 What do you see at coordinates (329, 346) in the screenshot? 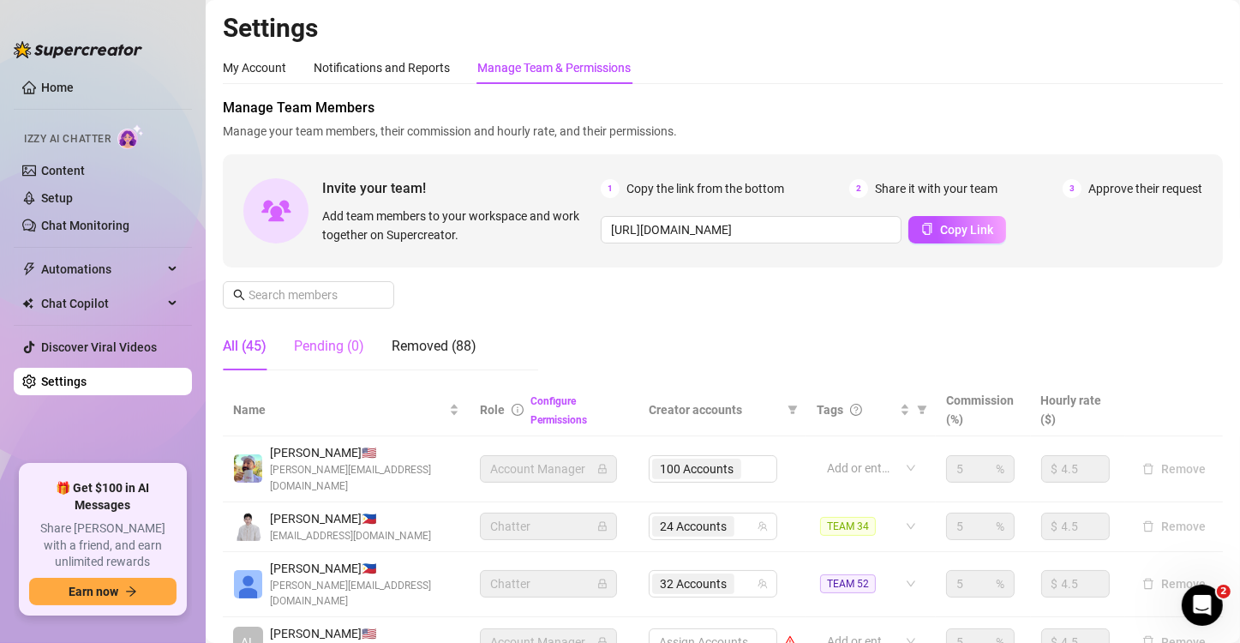
I see `div: Pending (0)` at bounding box center [329, 346].